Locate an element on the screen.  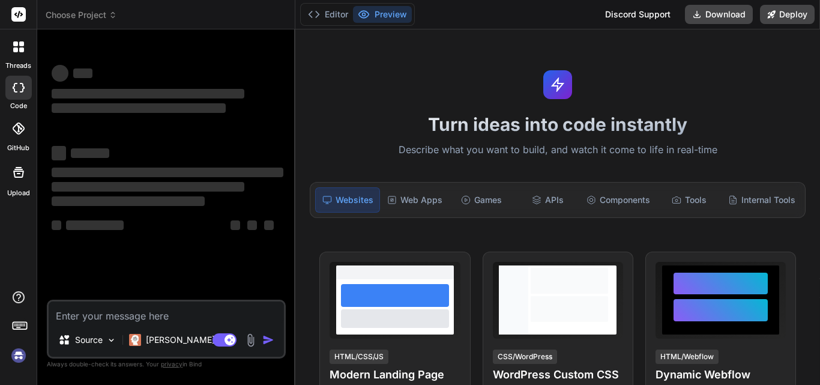
label: GitHub is located at coordinates (18, 148).